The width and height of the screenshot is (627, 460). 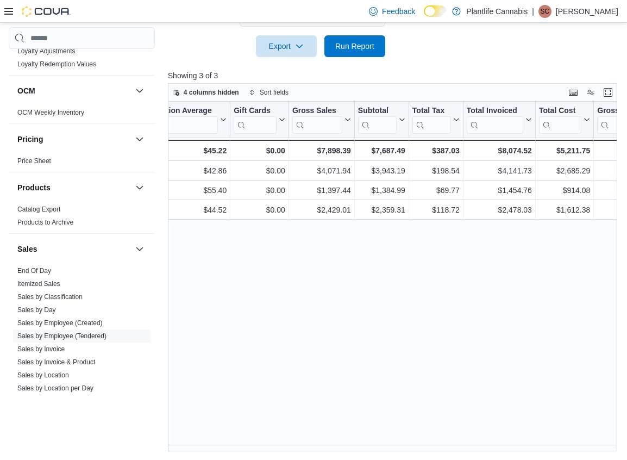 I want to click on div: Gift Card Sales, so click(x=255, y=120).